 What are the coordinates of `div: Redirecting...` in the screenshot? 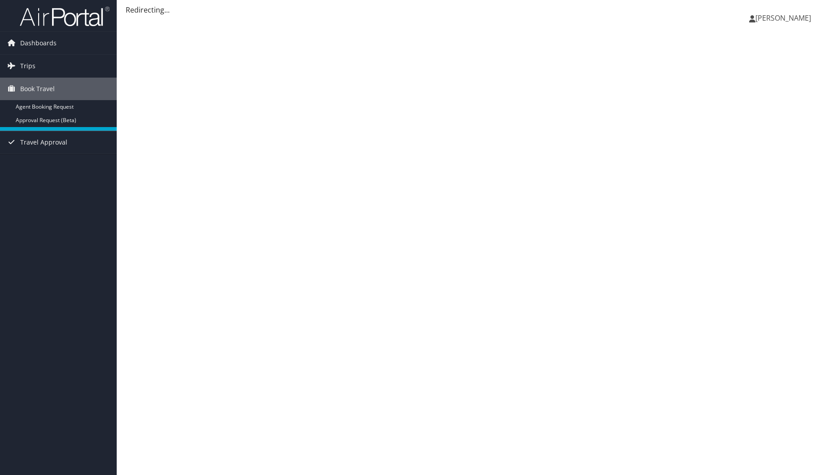 It's located at (473, 10).